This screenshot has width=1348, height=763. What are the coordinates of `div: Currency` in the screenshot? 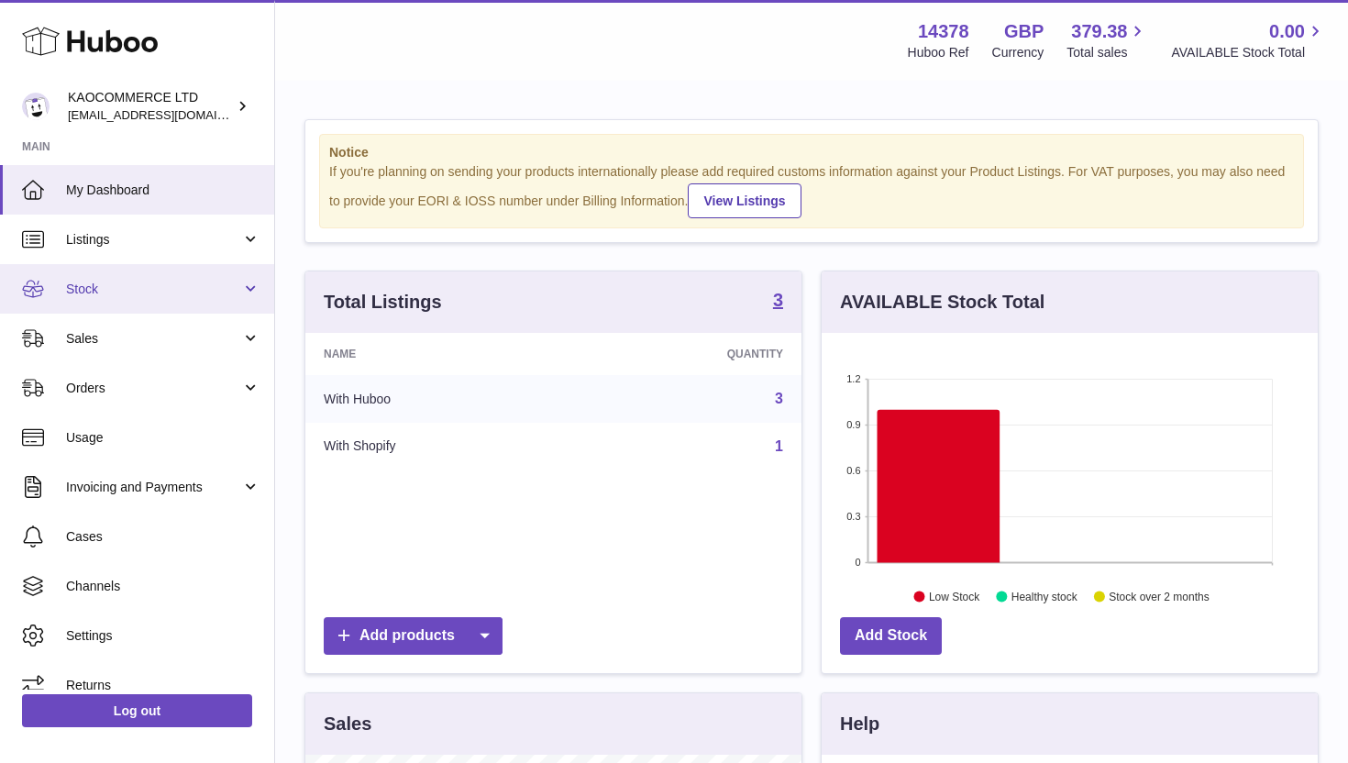 It's located at (1018, 52).